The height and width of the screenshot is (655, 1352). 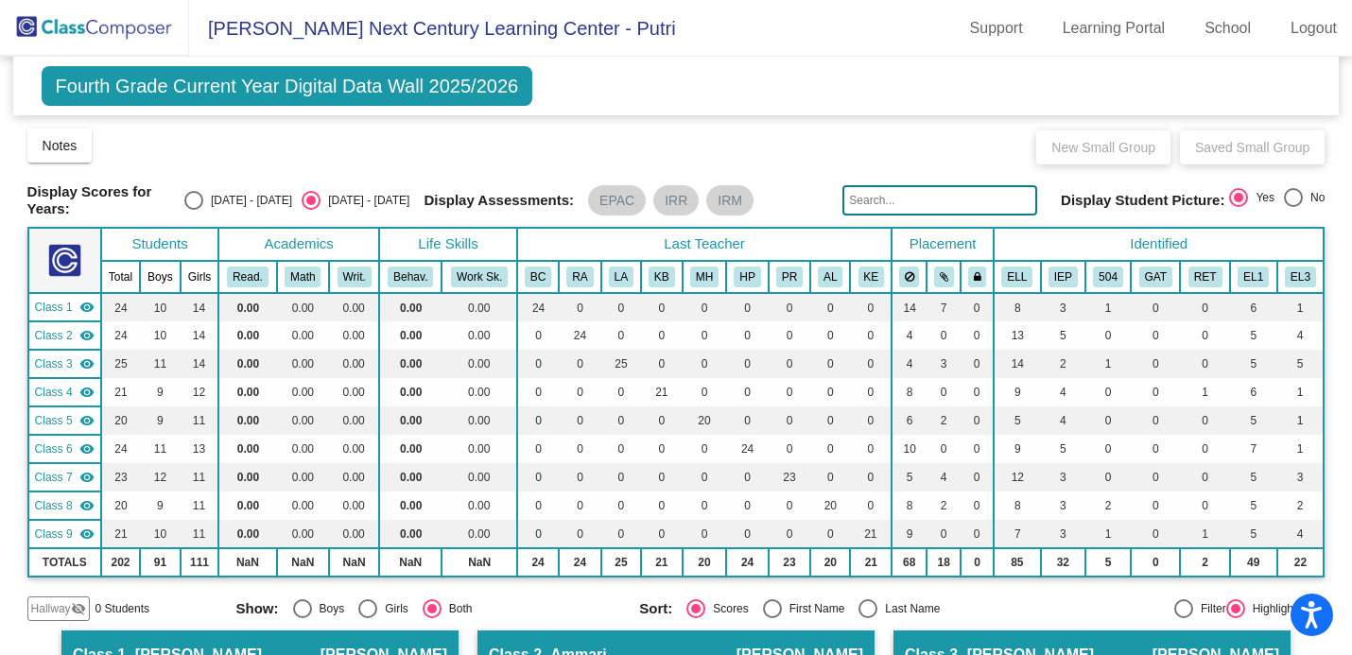 I want to click on span: Class 2, so click(x=54, y=336).